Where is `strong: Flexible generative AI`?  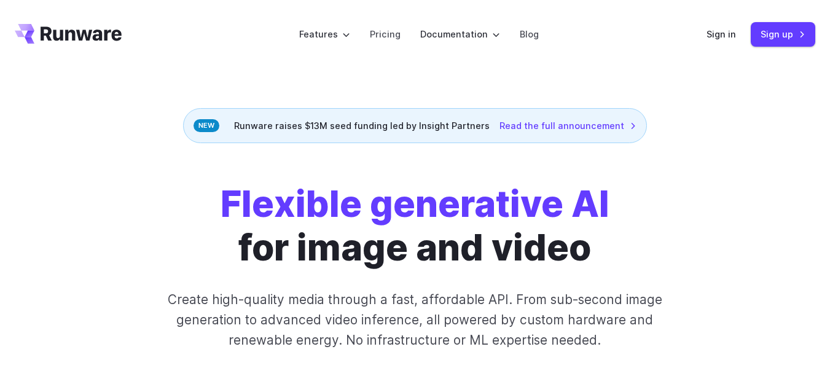 strong: Flexible generative AI is located at coordinates (415, 203).